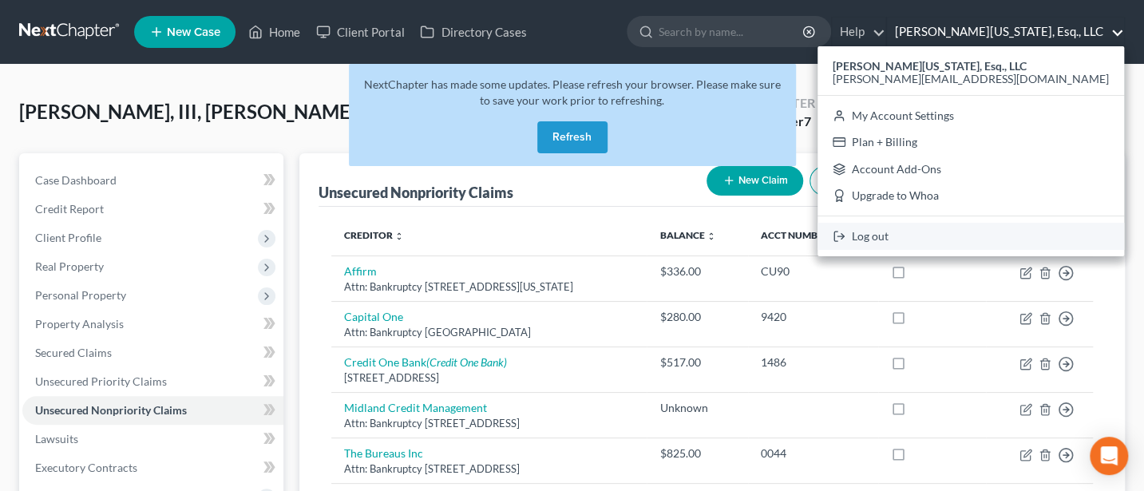 The height and width of the screenshot is (491, 1144). I want to click on a: Client Portal, so click(360, 32).